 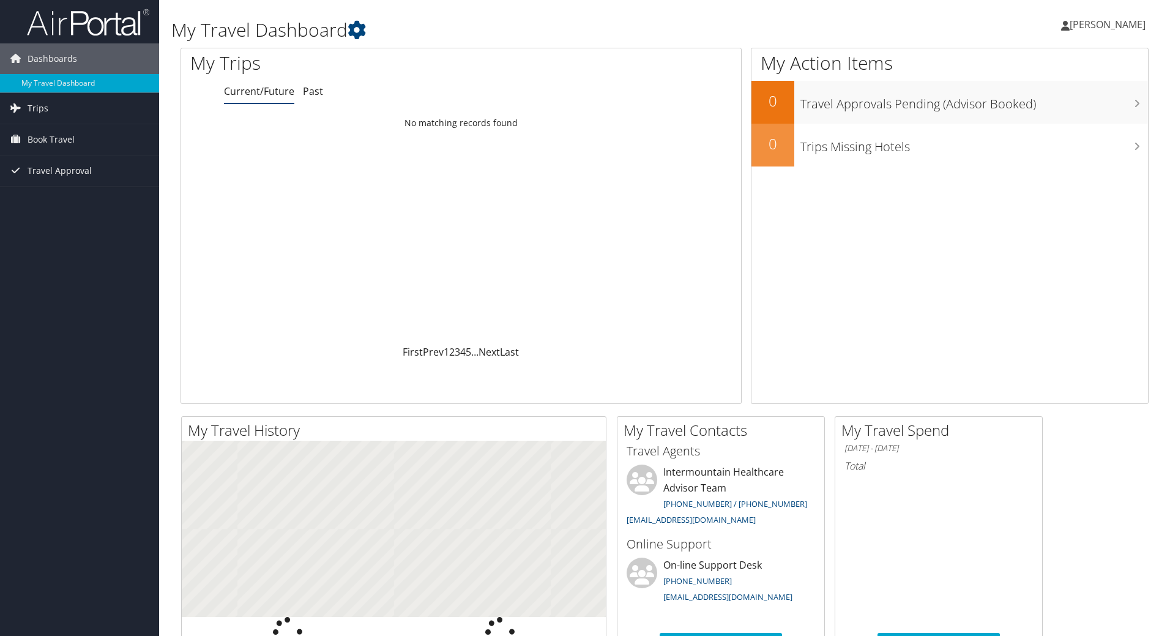 I want to click on a: Last, so click(x=509, y=352).